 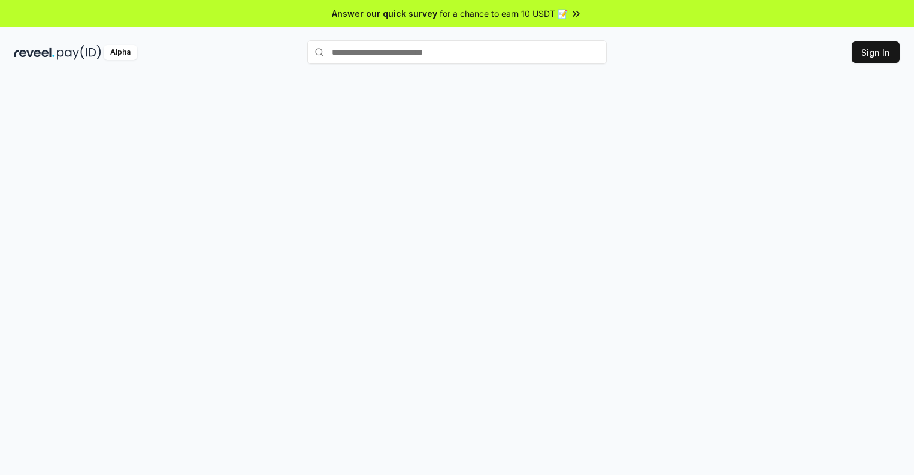 I want to click on span: Answer our quick survey, so click(x=384, y=13).